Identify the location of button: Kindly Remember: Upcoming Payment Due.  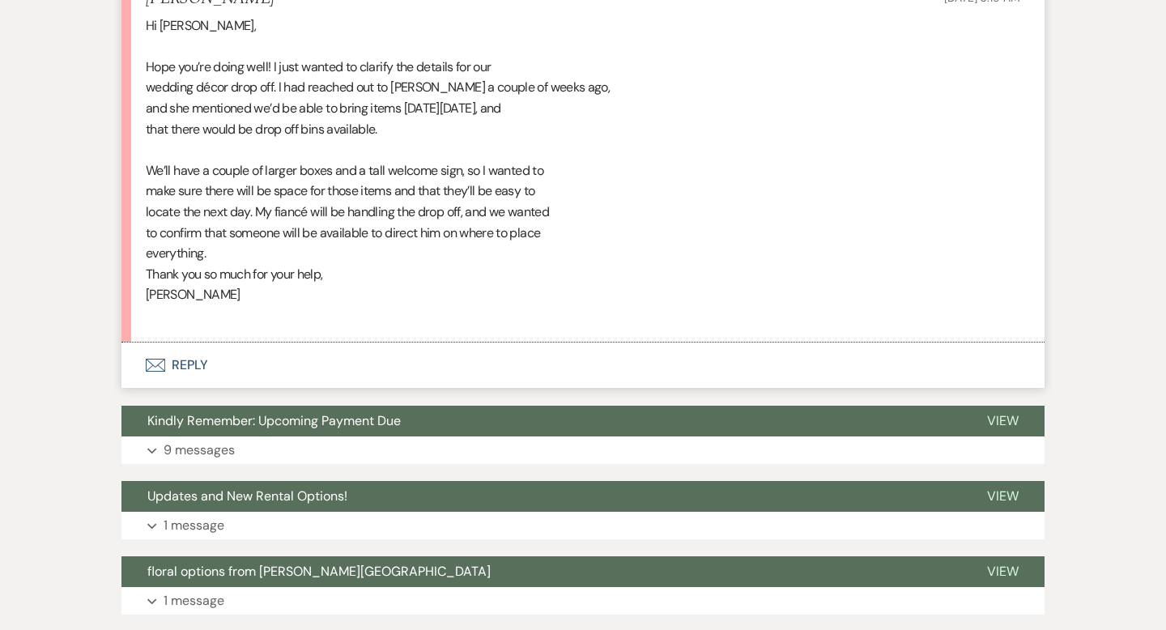
(541, 421).